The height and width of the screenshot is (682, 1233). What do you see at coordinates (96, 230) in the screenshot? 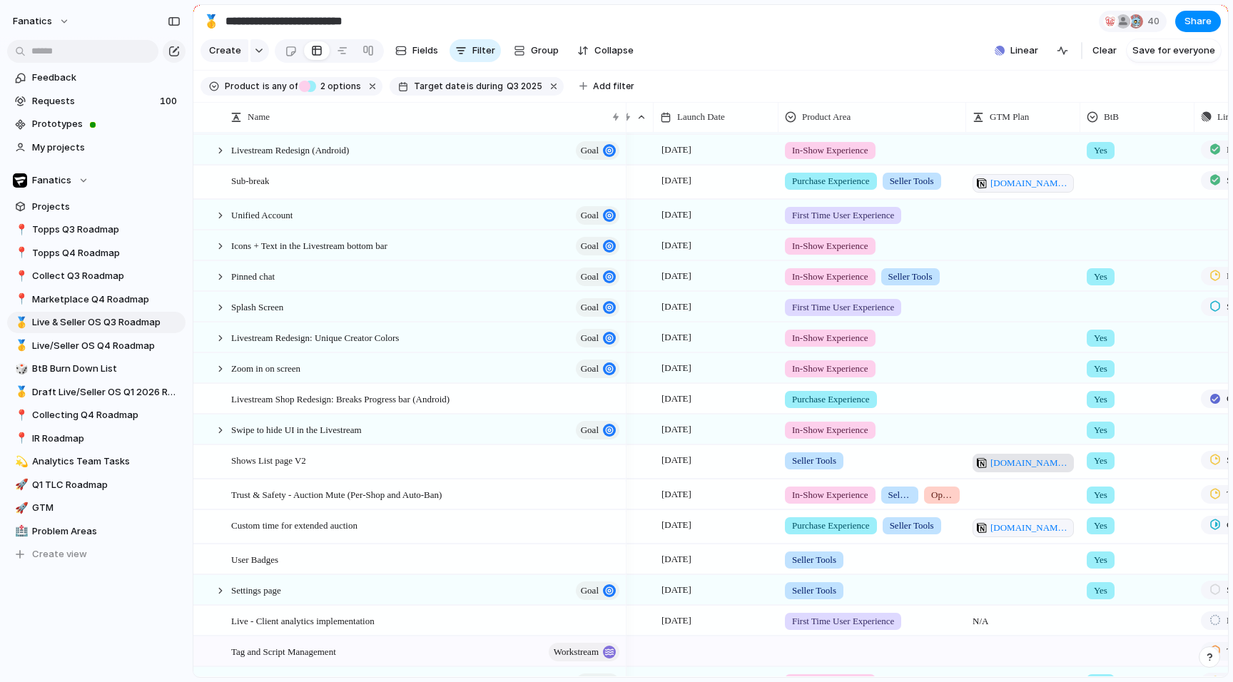
I see `a: 📍Topps Q3 Roadmap` at bounding box center [96, 230].